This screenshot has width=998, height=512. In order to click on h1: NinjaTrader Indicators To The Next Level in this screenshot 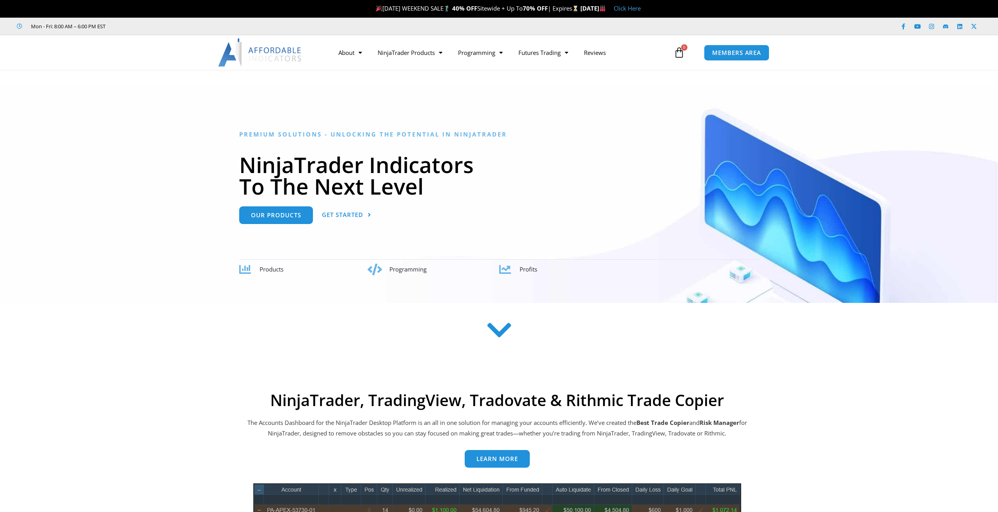, I will do `click(499, 175)`.